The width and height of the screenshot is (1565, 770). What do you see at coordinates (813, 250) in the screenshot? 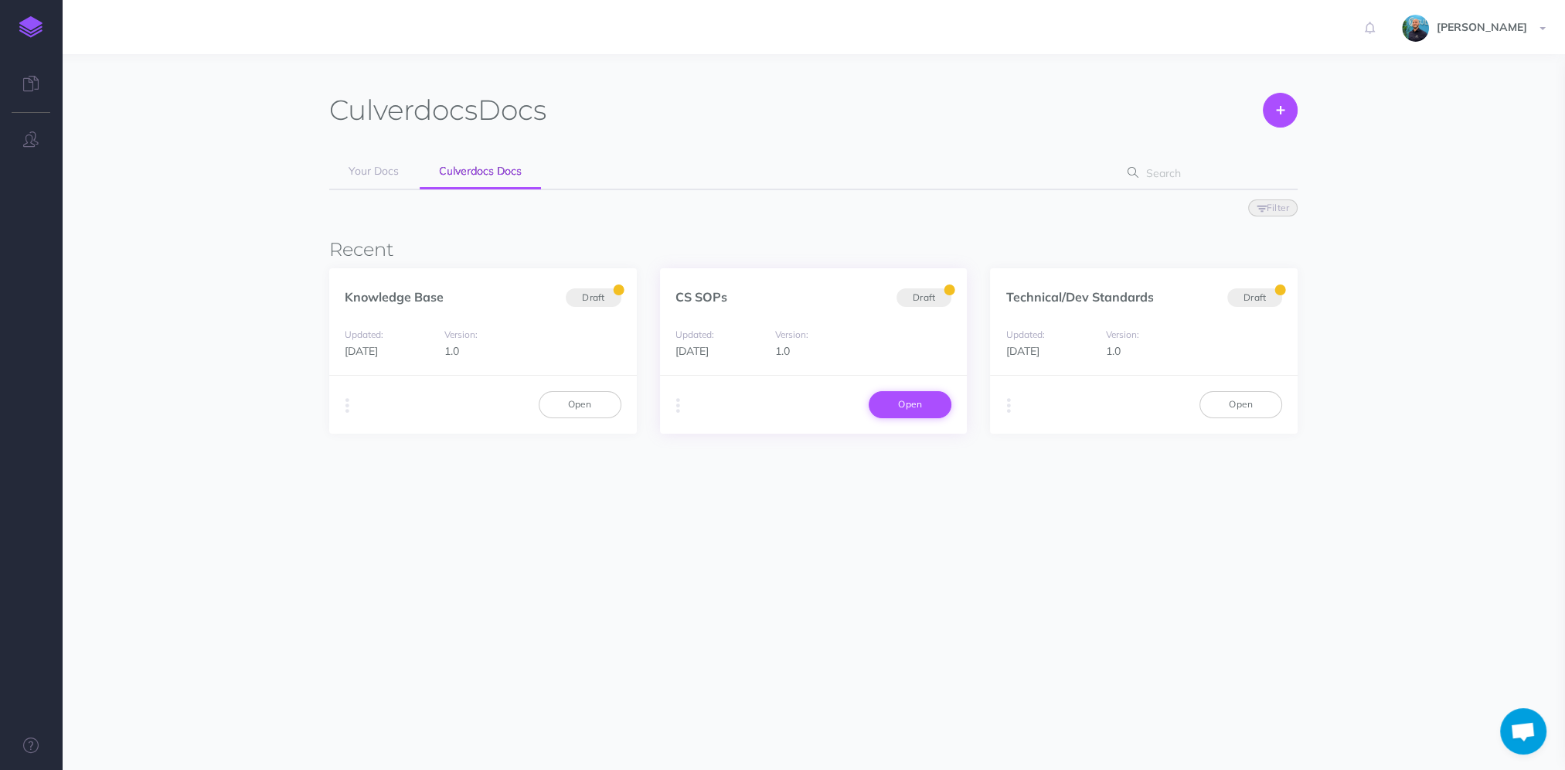
I see `h3: Recent` at bounding box center [813, 250].